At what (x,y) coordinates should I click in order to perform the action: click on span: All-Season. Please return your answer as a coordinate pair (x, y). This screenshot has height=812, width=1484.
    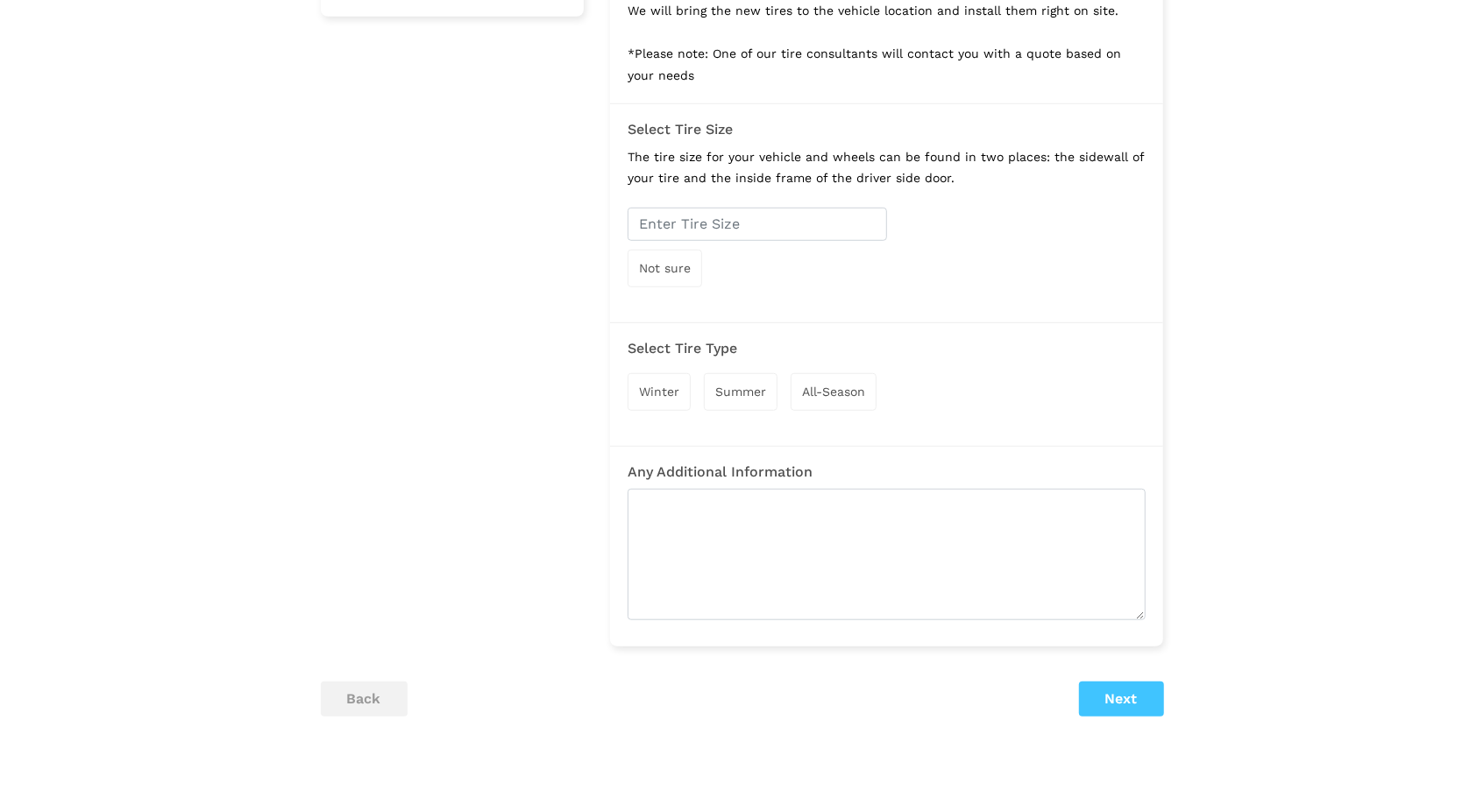
    Looking at the image, I should click on (834, 391).